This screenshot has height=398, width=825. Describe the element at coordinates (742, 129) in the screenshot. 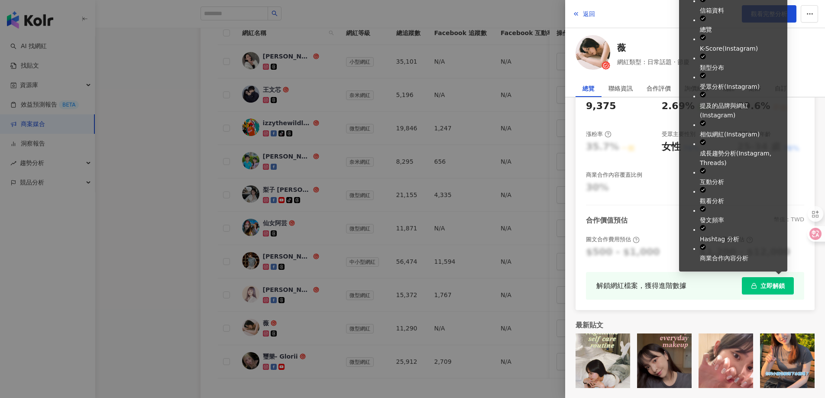

I see `li: 相似網紅 ( Instagram )` at that location.